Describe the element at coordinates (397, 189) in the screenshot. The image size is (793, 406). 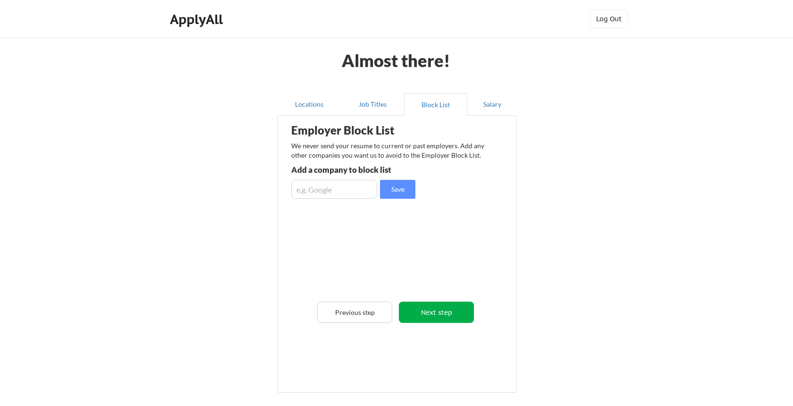
I see `button: Save` at that location.